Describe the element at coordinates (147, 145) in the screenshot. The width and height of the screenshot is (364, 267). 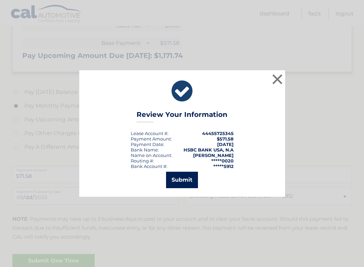
I see `span: Payment Date` at that location.